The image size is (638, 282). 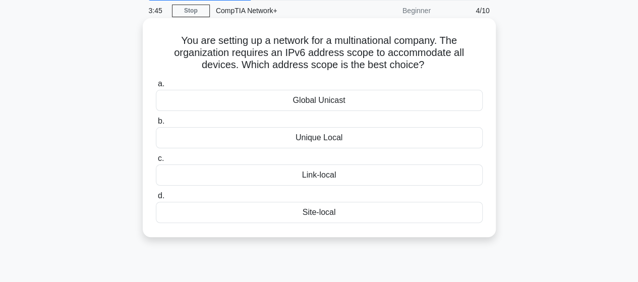 I want to click on a: Stop, so click(x=191, y=11).